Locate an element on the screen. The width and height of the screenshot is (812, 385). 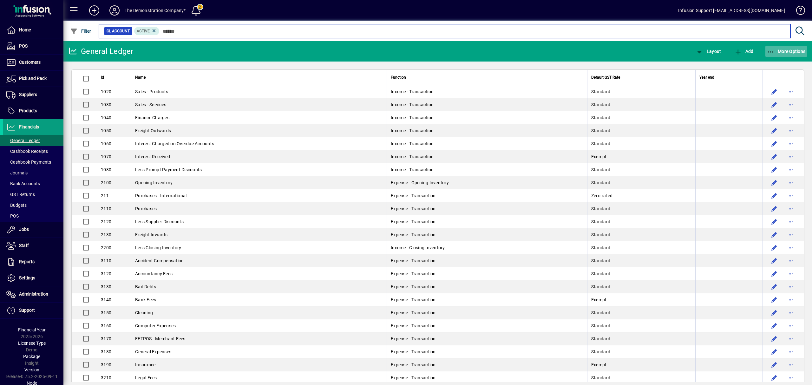
span: Accident Compensation is located at coordinates (159, 261).